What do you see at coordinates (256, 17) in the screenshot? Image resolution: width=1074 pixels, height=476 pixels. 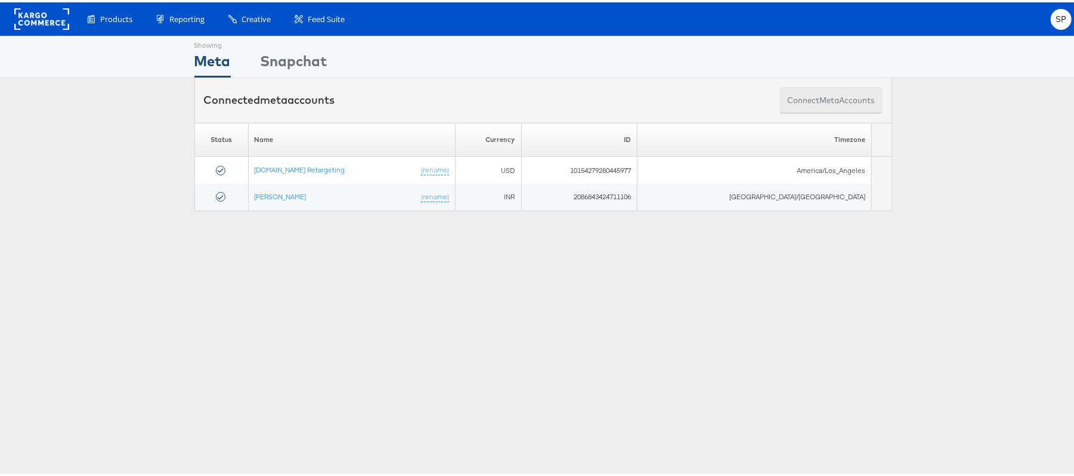 I see `span: Creative` at bounding box center [256, 17].